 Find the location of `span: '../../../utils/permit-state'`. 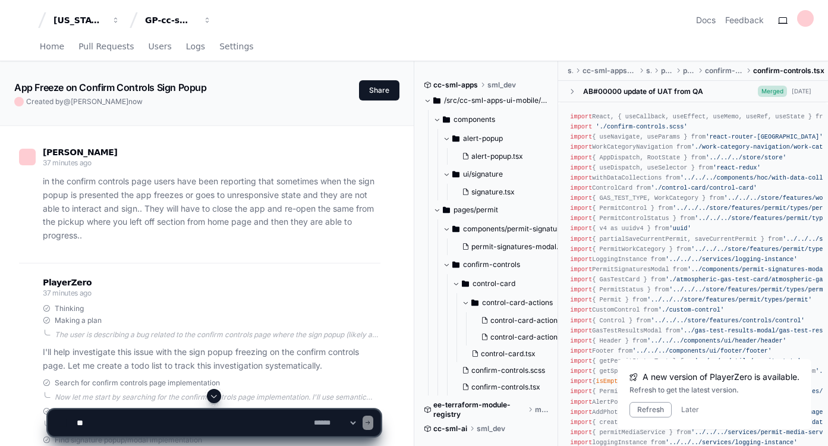

span: '../../../utils/permit-state' is located at coordinates (748, 361).